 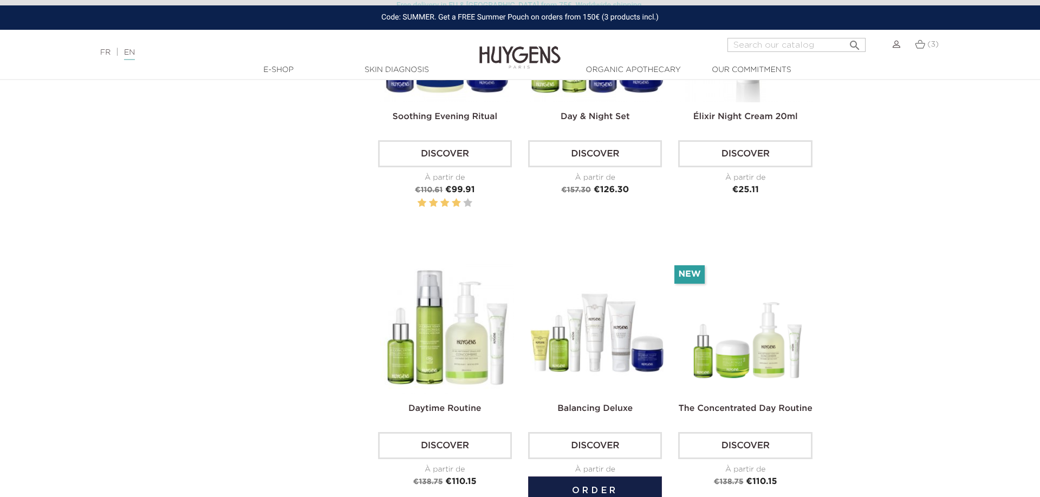 I want to click on img: Balancing Deluxe, so click(x=597, y=327).